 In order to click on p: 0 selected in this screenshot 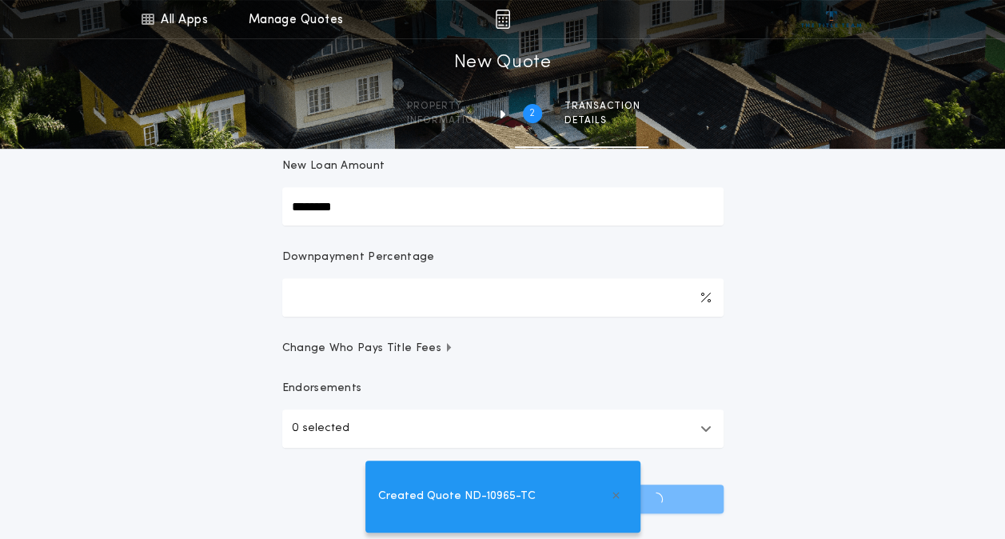, I will do `click(321, 429)`.